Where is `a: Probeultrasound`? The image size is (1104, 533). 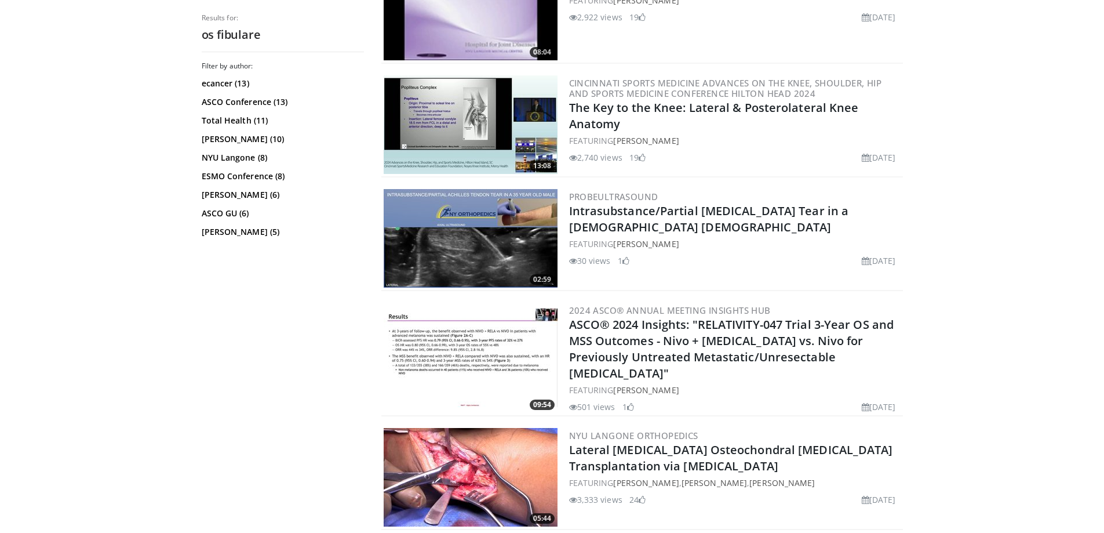 a: Probeultrasound is located at coordinates (614, 196).